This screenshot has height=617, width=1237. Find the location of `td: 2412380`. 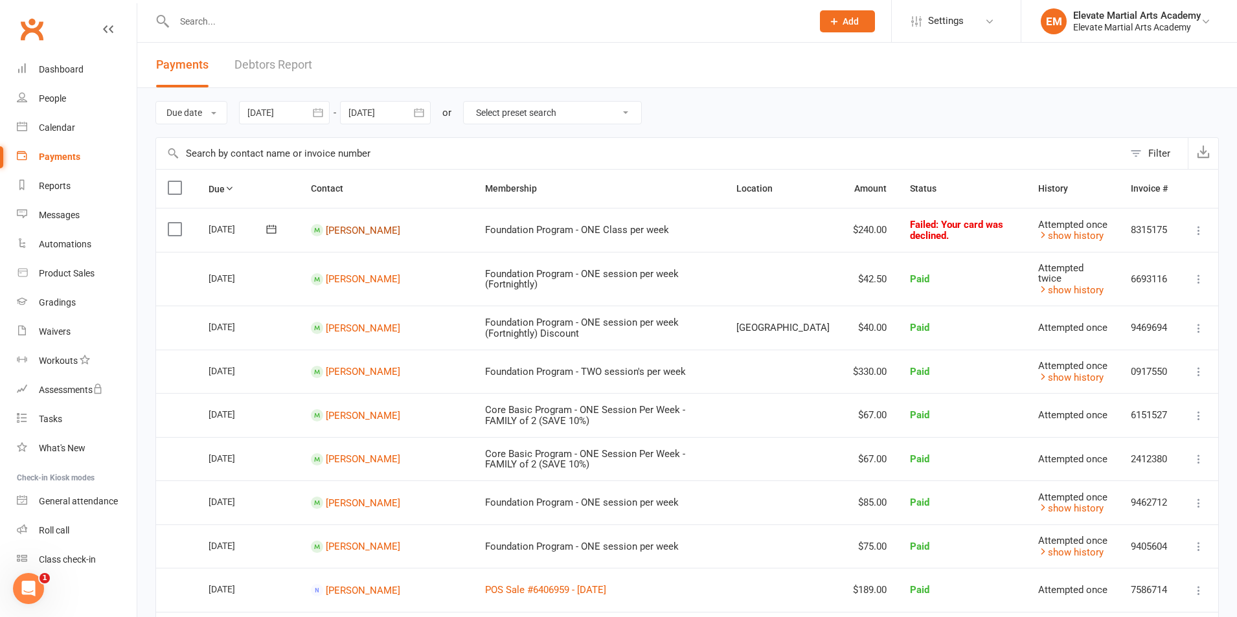

td: 2412380 is located at coordinates (1149, 459).